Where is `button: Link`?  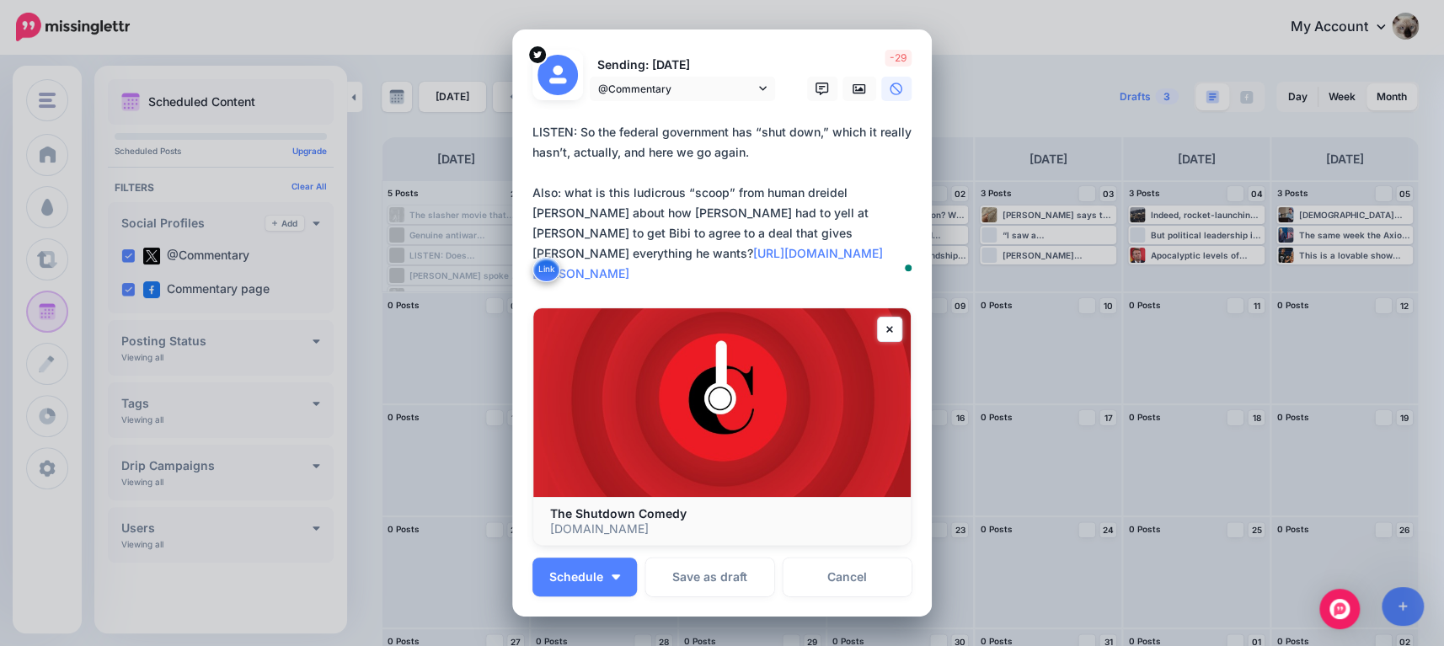 button: Link is located at coordinates (546, 270).